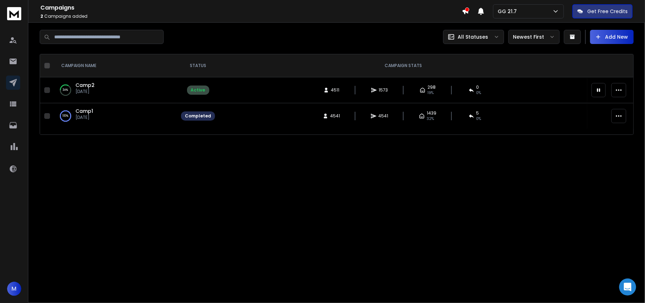 This screenshot has height=303, width=645. Describe the element at coordinates (251, 8) in the screenshot. I see `h1: Campaigns` at that location.